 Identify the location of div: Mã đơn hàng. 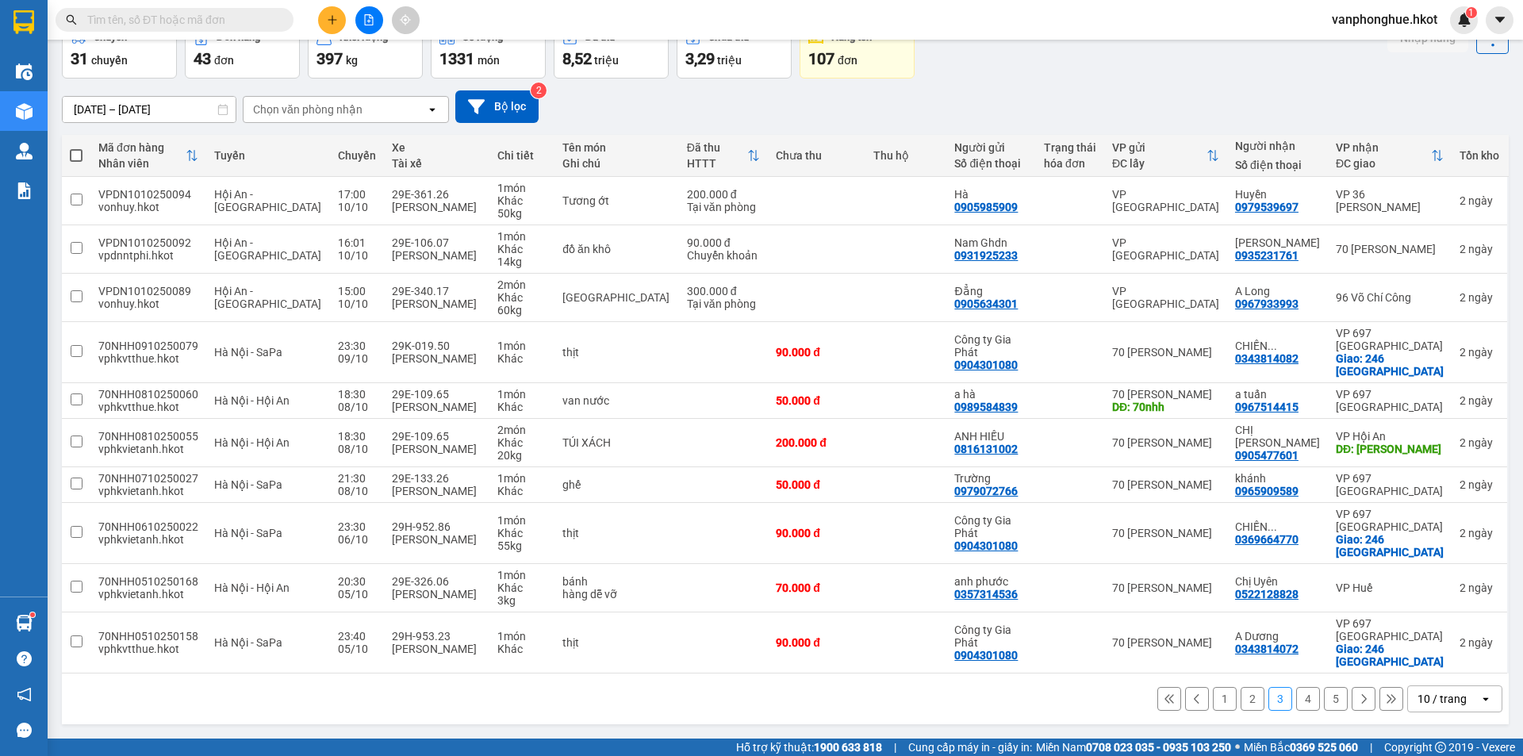
(142, 148).